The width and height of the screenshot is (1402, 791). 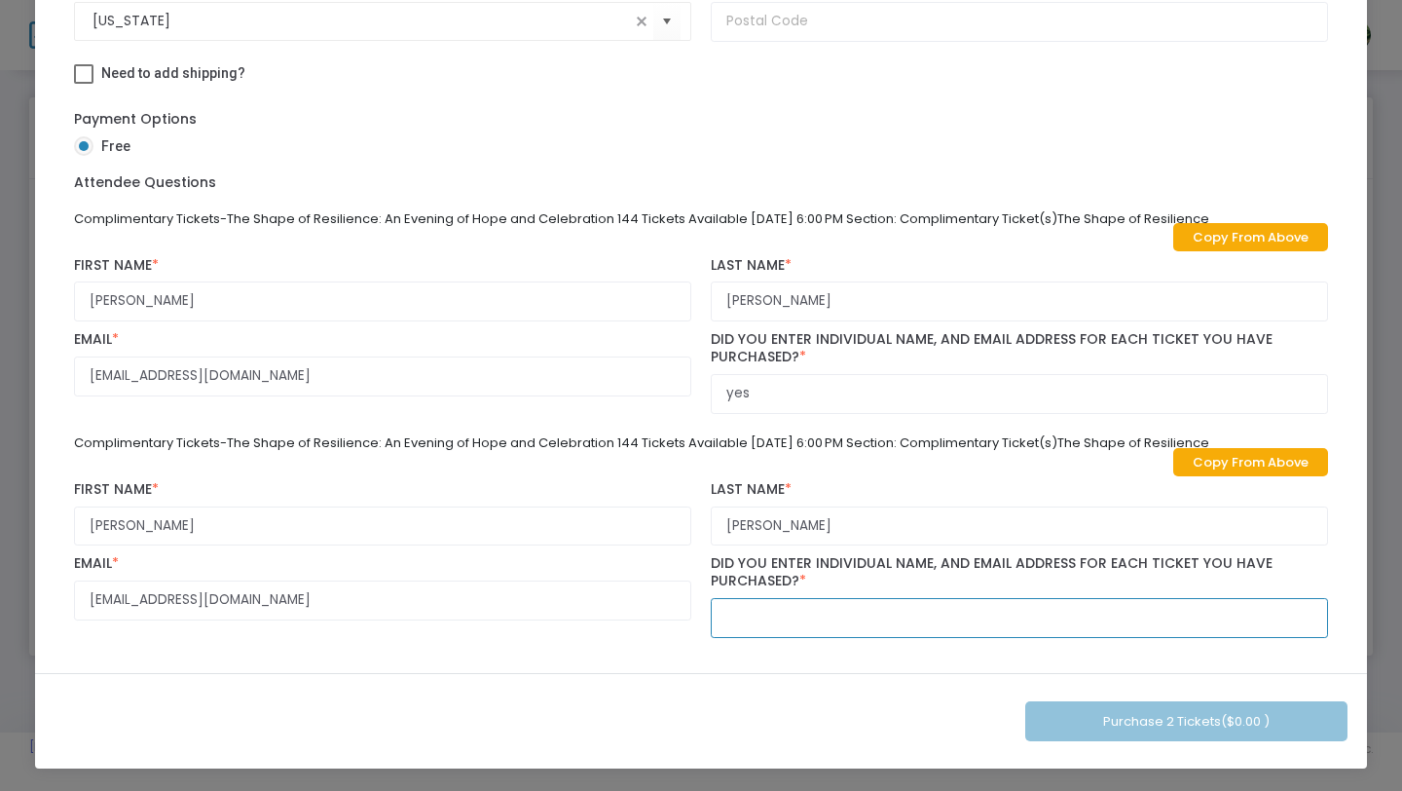 What do you see at coordinates (145, 182) in the screenshot?
I see `label: Attendee Questions` at bounding box center [145, 182].